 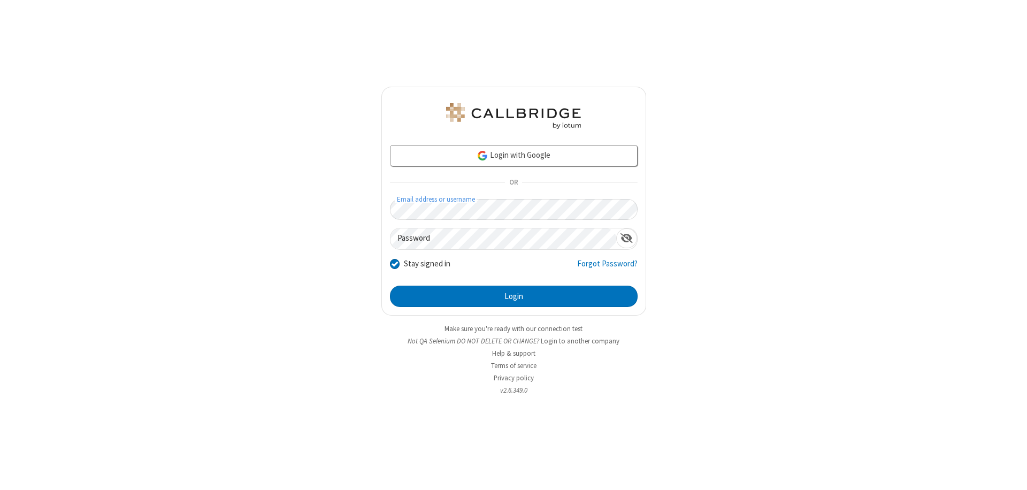 I want to click on a: Privacy policy, so click(x=514, y=378).